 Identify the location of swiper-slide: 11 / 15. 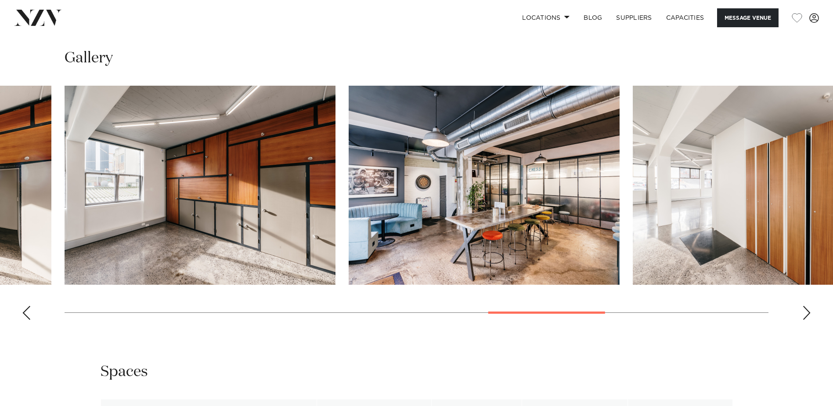
(484, 185).